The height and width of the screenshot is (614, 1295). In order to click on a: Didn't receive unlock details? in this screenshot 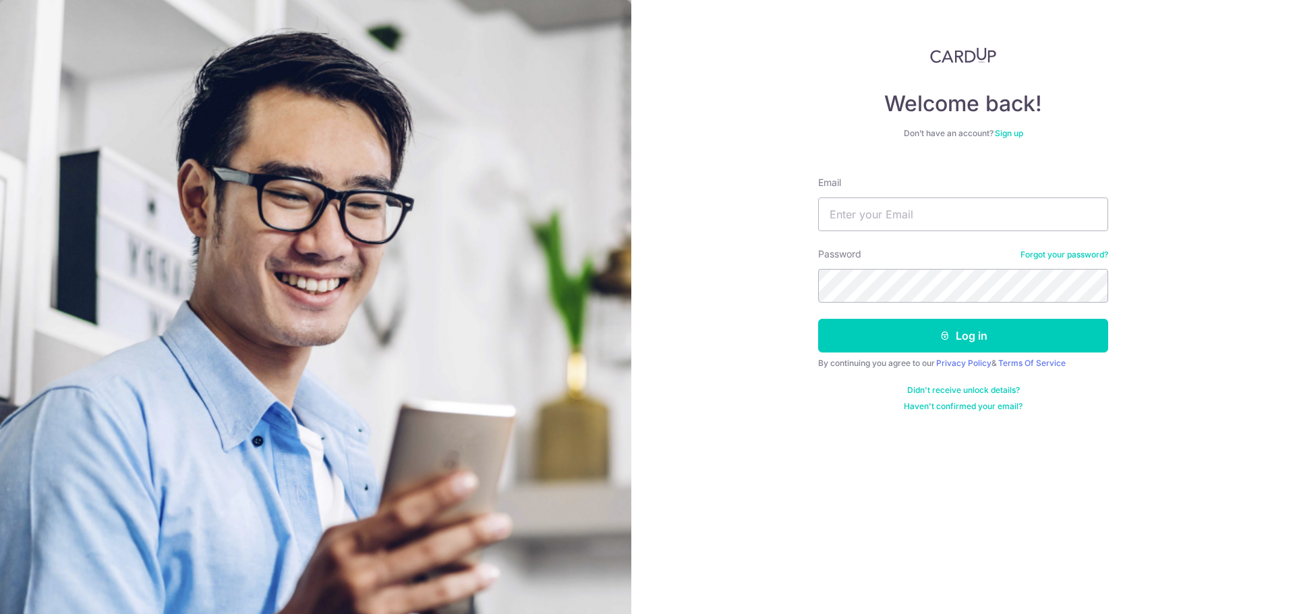, I will do `click(963, 390)`.